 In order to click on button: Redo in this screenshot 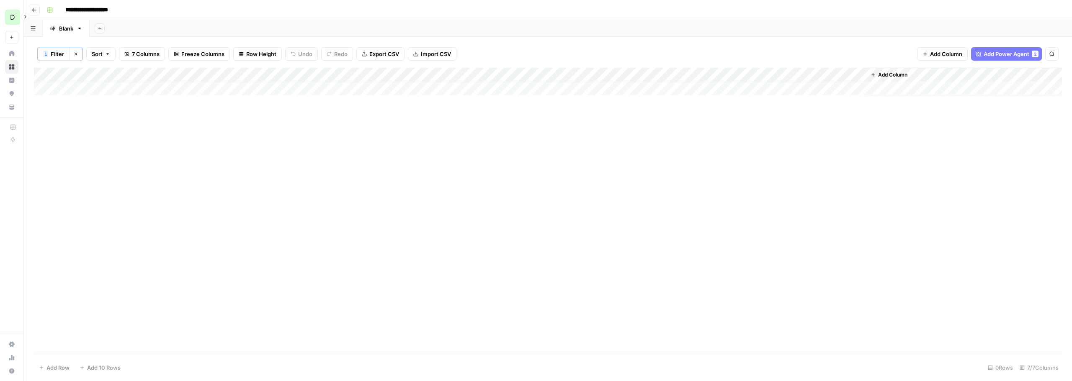, I will do `click(337, 54)`.